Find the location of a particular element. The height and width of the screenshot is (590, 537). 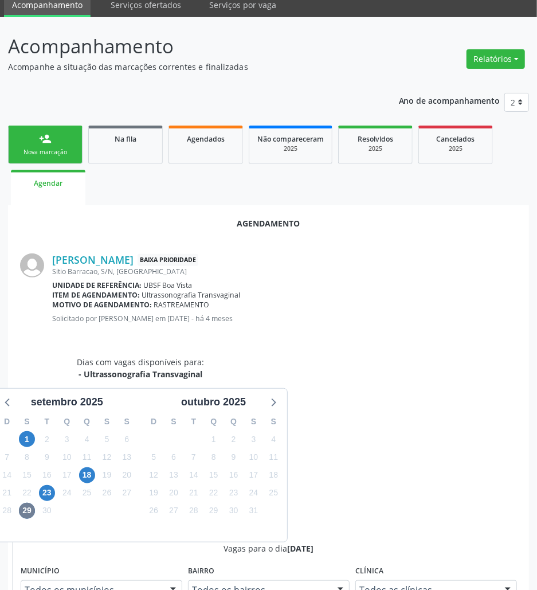

span: sexta-feira, 26 de setembro de 2025 is located at coordinates (107, 493).